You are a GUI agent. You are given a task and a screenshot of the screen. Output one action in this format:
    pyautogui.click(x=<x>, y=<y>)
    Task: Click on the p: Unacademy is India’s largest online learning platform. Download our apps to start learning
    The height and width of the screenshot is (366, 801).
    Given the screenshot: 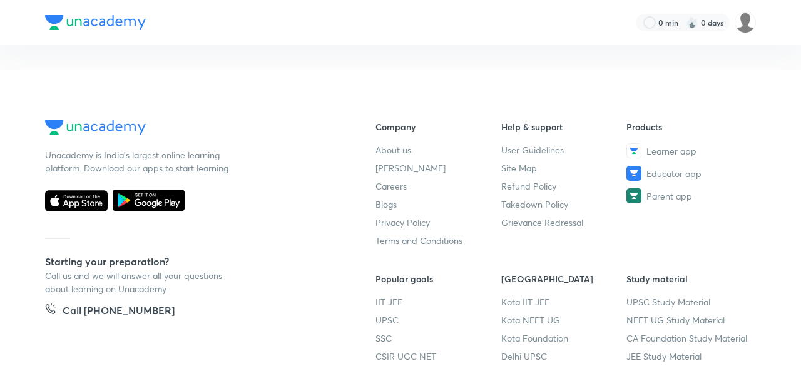 What is the action you would take?
    pyautogui.click(x=139, y=161)
    